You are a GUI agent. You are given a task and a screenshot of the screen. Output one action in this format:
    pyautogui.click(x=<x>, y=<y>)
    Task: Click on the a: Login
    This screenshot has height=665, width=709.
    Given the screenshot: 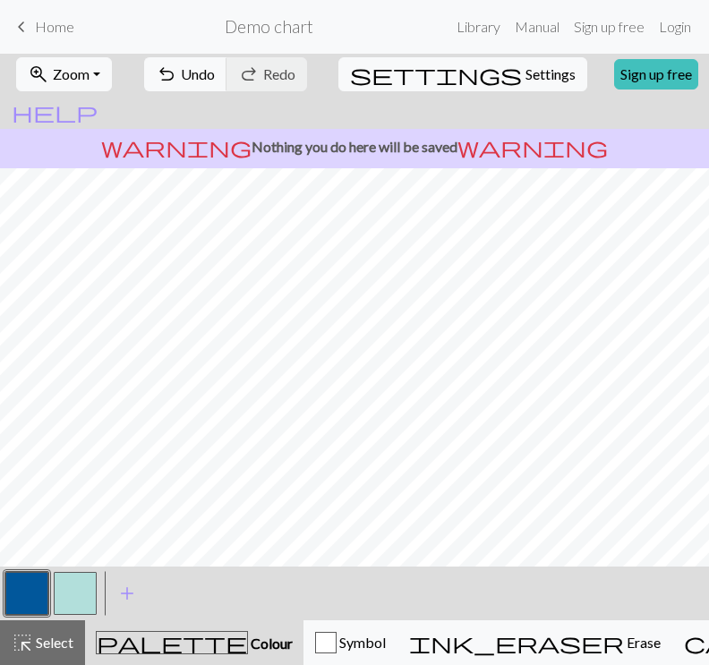 What is the action you would take?
    pyautogui.click(x=675, y=27)
    